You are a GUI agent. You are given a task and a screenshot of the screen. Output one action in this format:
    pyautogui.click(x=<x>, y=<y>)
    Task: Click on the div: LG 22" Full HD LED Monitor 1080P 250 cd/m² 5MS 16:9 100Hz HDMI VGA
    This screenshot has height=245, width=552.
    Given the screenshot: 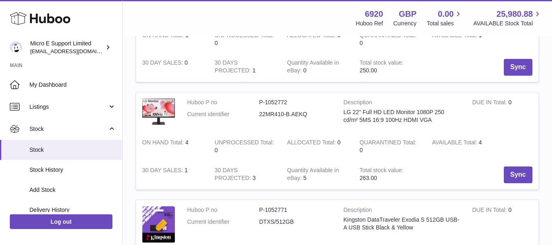 What is the action you would take?
    pyautogui.click(x=401, y=116)
    